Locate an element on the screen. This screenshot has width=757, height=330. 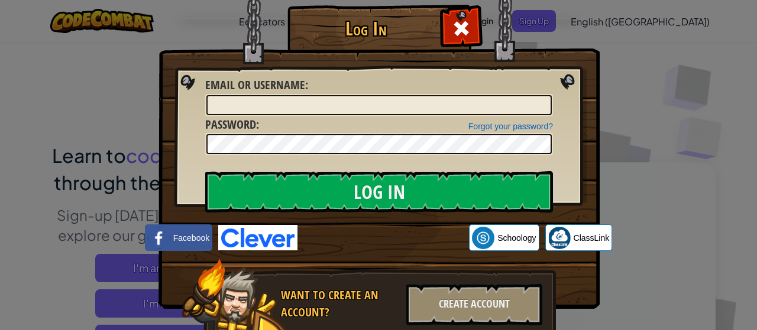
img: classlink-logo-small.png is located at coordinates (559, 238).